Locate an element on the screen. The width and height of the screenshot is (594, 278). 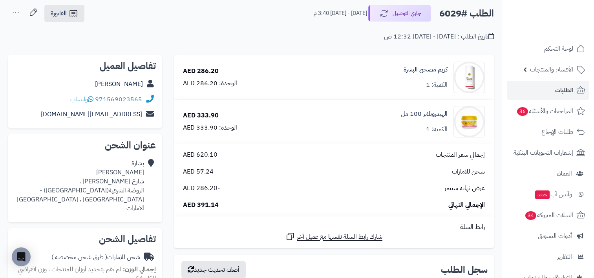
div: شحن للامارات is located at coordinates (96, 257).